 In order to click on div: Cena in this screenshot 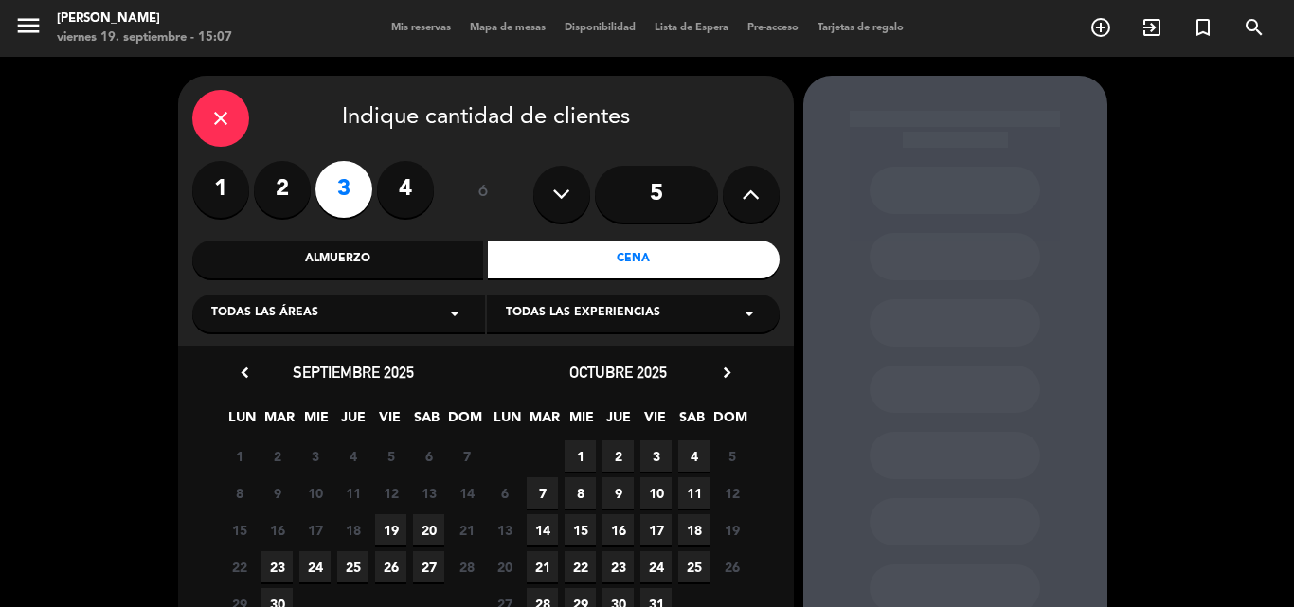, I will do `click(634, 260)`.